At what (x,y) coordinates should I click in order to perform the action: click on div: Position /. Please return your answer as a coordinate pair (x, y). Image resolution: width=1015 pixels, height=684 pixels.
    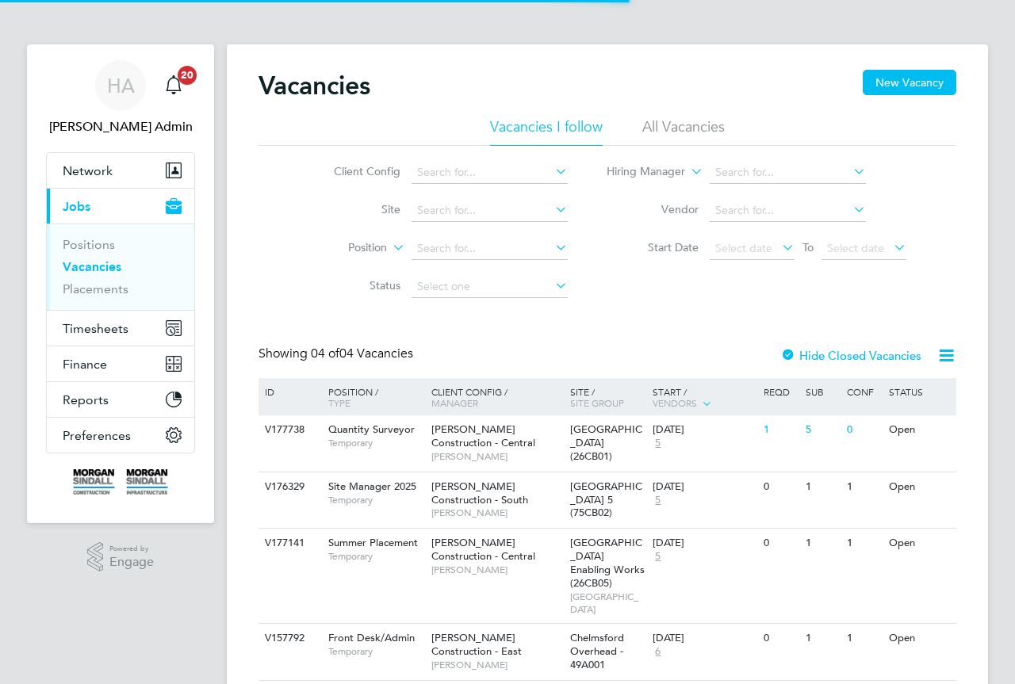
    Looking at the image, I should click on (372, 397).